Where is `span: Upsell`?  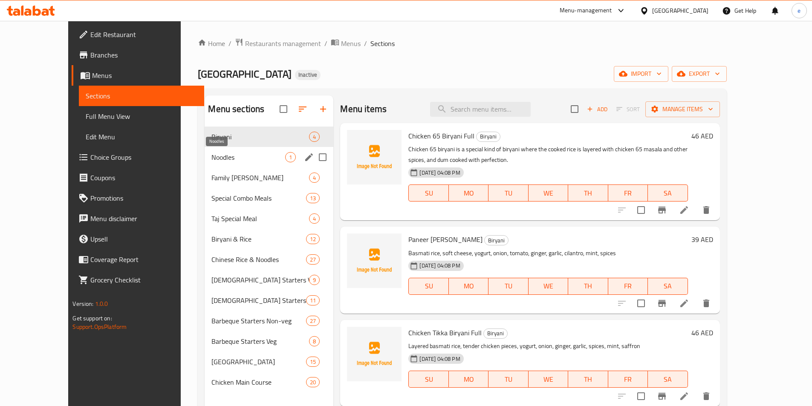 span: Upsell is located at coordinates (144, 239).